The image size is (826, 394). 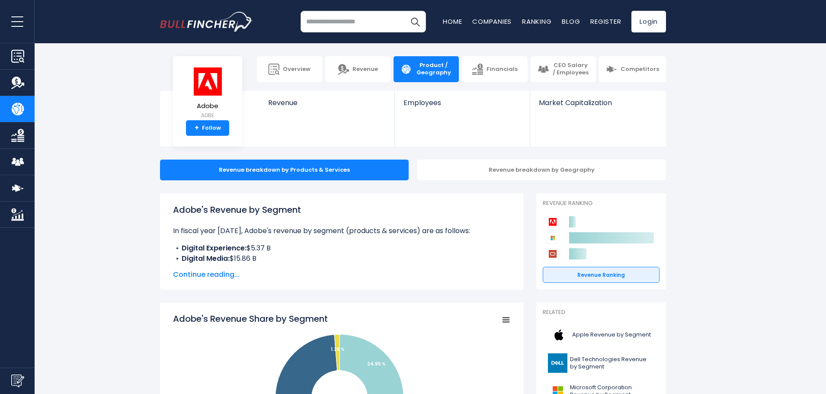 I want to click on a: Ranking, so click(x=537, y=21).